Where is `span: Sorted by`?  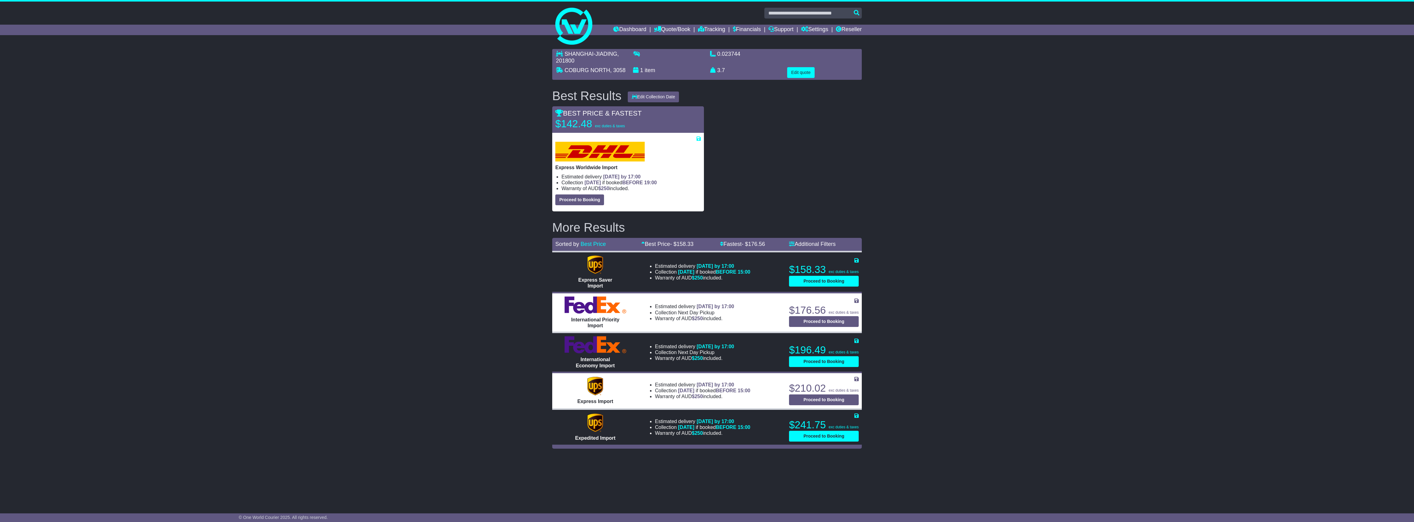 span: Sorted by is located at coordinates (567, 244).